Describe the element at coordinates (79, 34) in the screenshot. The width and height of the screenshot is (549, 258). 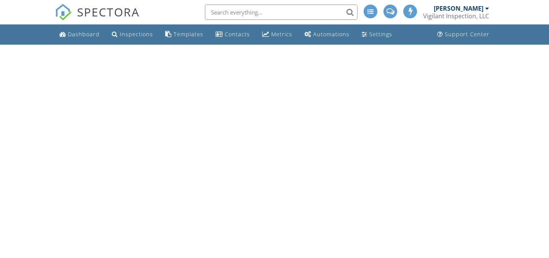
I see `a: Dashboard` at that location.